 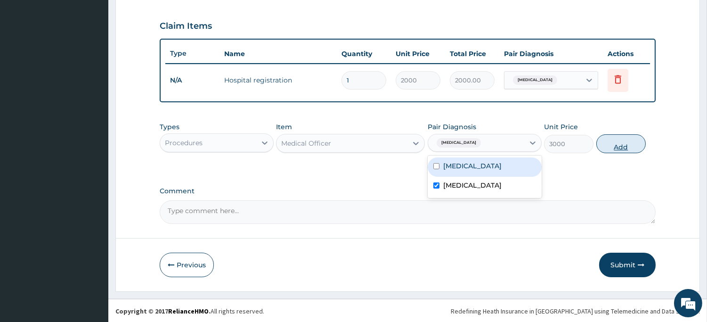 I want to click on label: Pair Diagnosis, so click(x=452, y=127).